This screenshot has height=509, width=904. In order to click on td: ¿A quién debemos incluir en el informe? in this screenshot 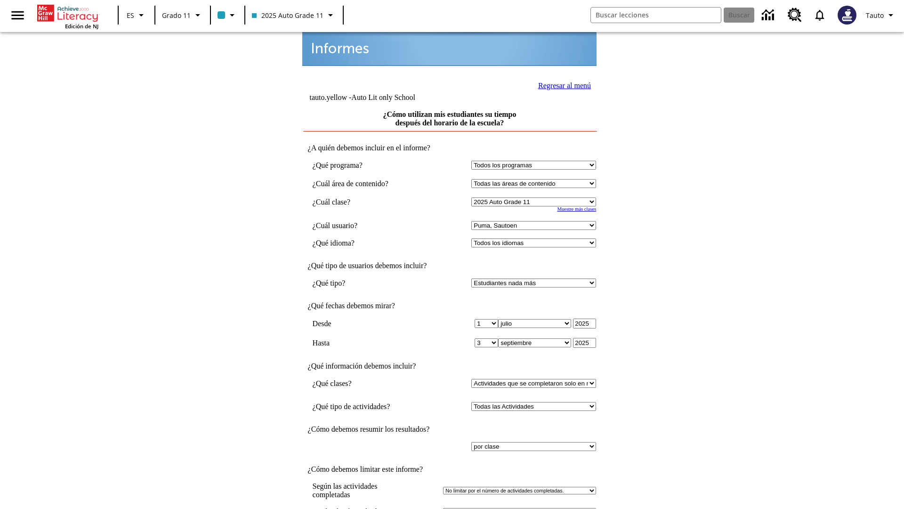, I will do `click(450, 148)`.